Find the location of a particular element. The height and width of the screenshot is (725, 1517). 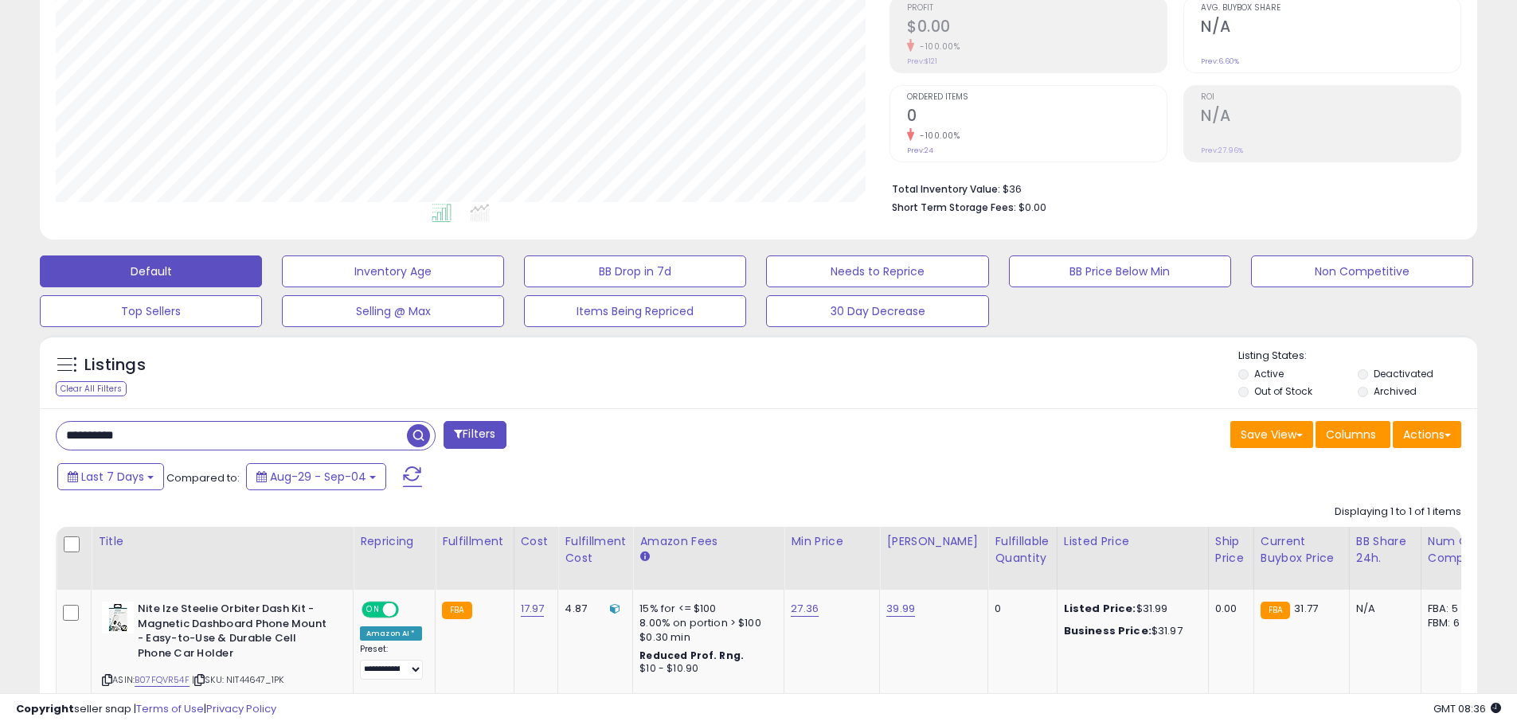

div: $10 - $10.90 is located at coordinates (706, 669).